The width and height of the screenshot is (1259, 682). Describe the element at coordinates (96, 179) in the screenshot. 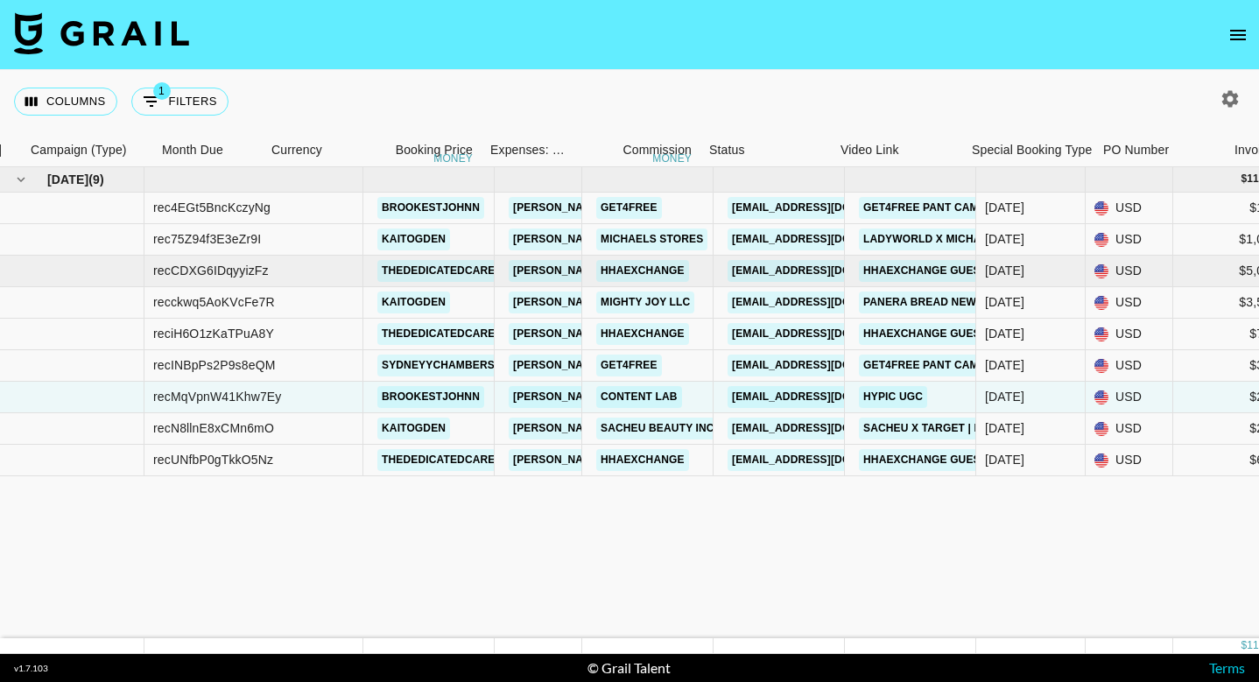

I see `span: ( 9 )` at that location.